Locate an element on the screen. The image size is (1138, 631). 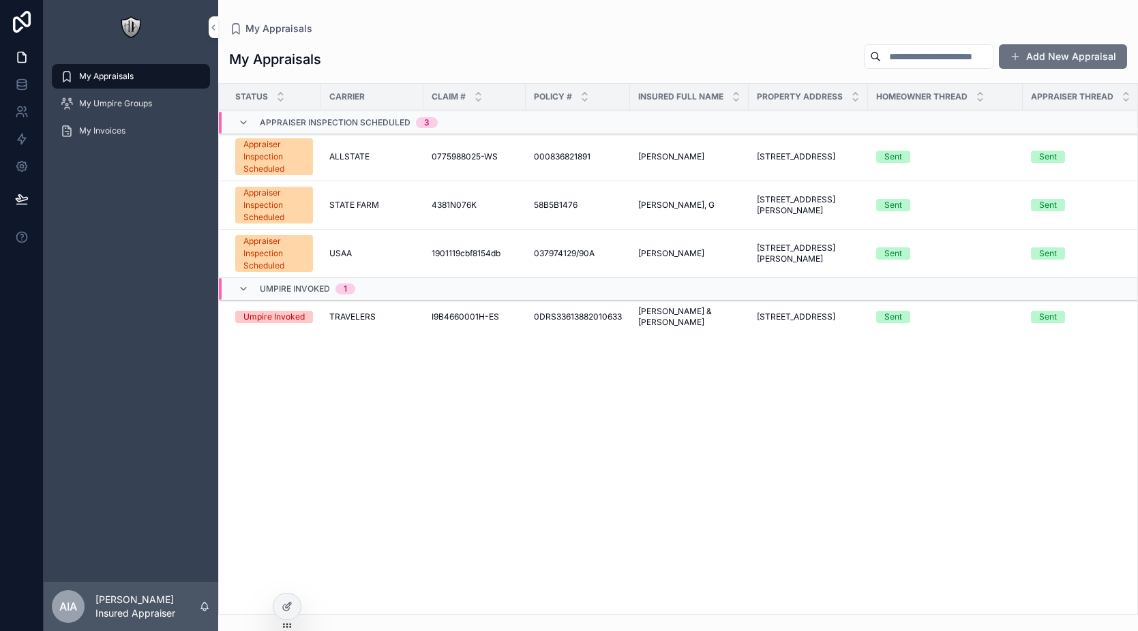
span: STATE FARM is located at coordinates (354, 205).